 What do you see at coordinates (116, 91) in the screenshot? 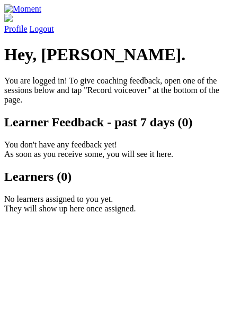
I see `p: You are logged in! To give coaching feedback, open one of the sessions below and tap "Record voic...` at bounding box center [116, 91].